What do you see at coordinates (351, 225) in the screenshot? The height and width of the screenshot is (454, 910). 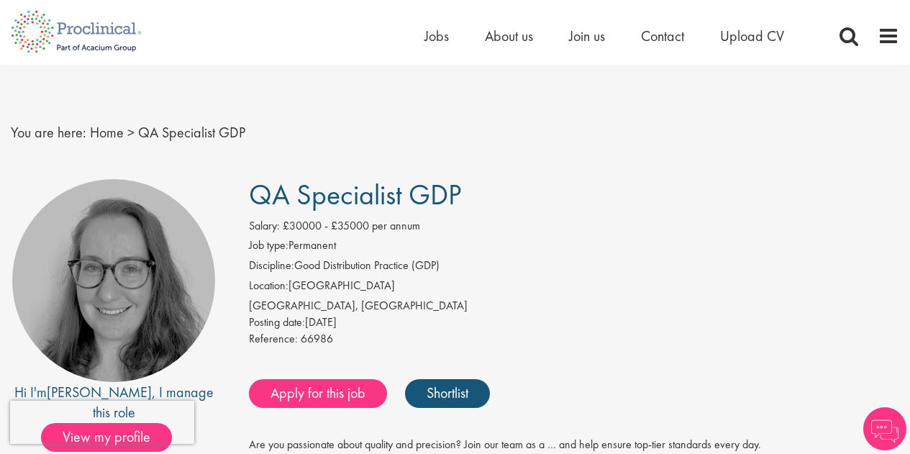 I see `span: £30000 - £35000 per annum` at bounding box center [351, 225].